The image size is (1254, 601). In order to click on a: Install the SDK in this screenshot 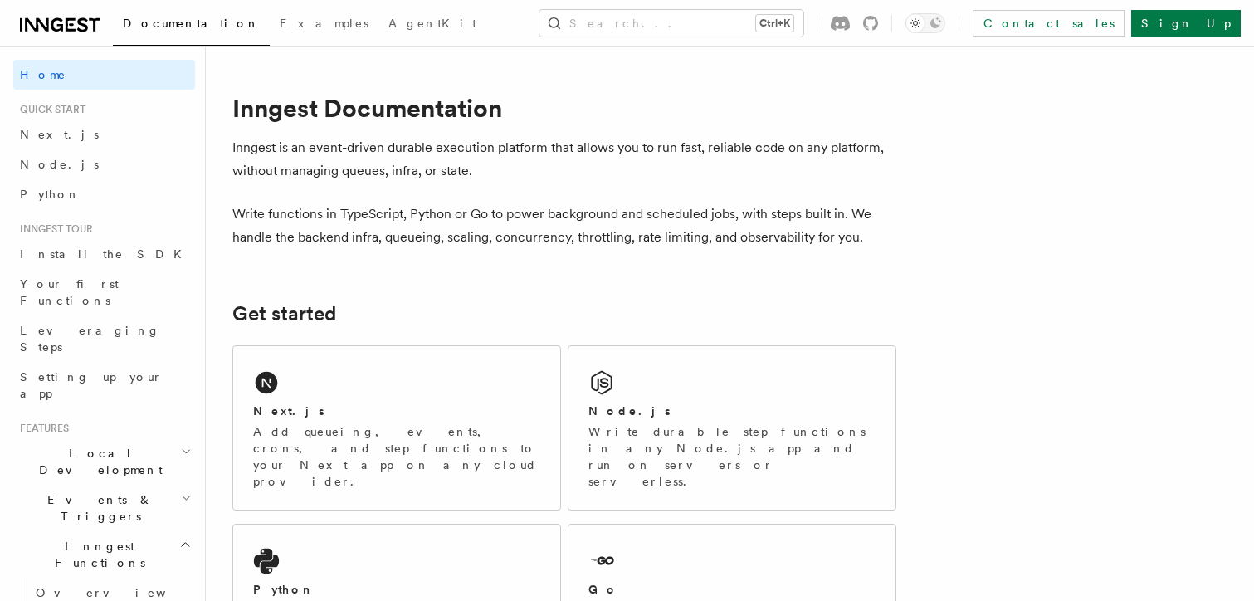, I will do `click(104, 254)`.